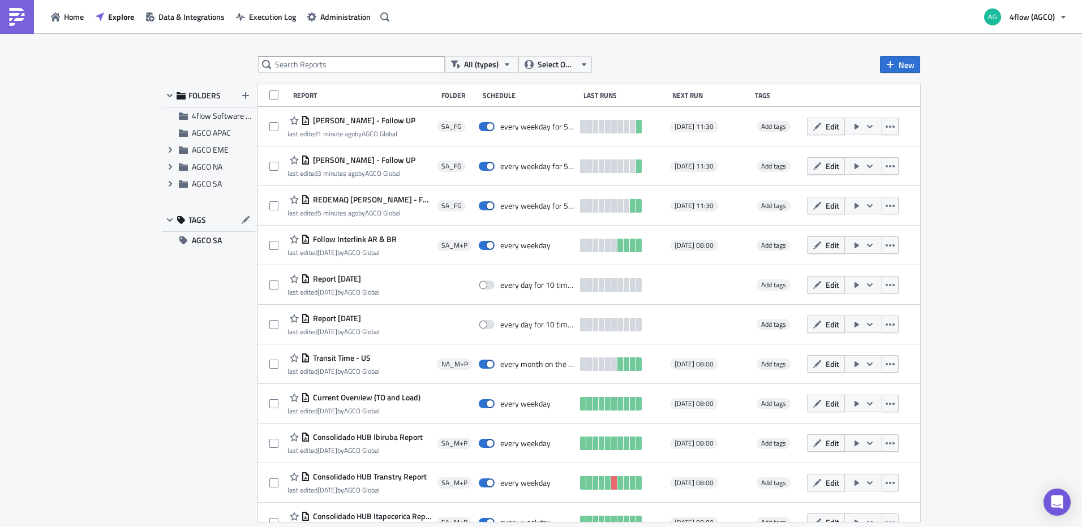 This screenshot has height=527, width=1082. Describe the element at coordinates (67, 16) in the screenshot. I see `button: Home` at that location.